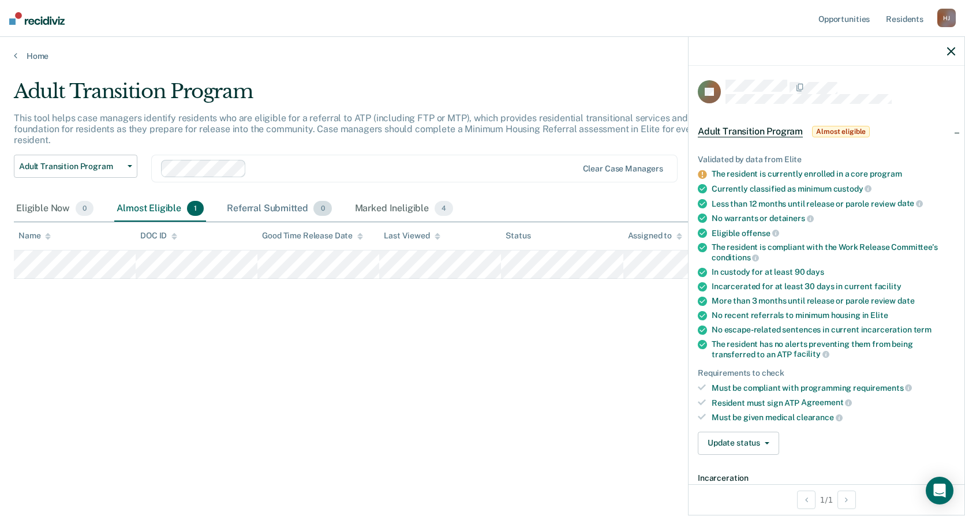  Describe the element at coordinates (826, 373) in the screenshot. I see `div: Requirements to check` at that location.